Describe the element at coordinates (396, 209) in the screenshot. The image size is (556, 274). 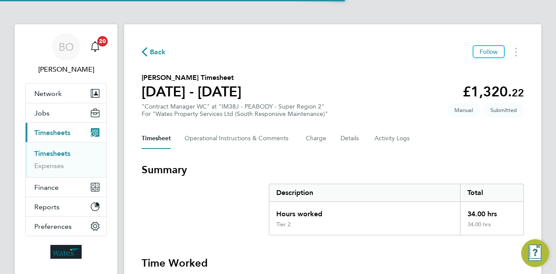
I see `div: Summary` at that location.